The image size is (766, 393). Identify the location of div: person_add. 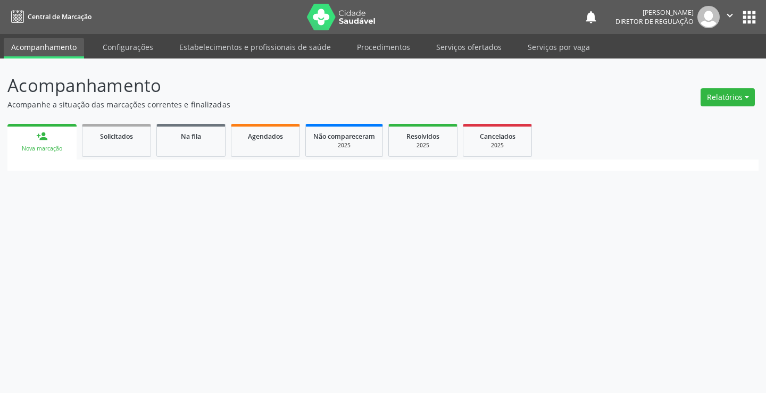
(42, 136).